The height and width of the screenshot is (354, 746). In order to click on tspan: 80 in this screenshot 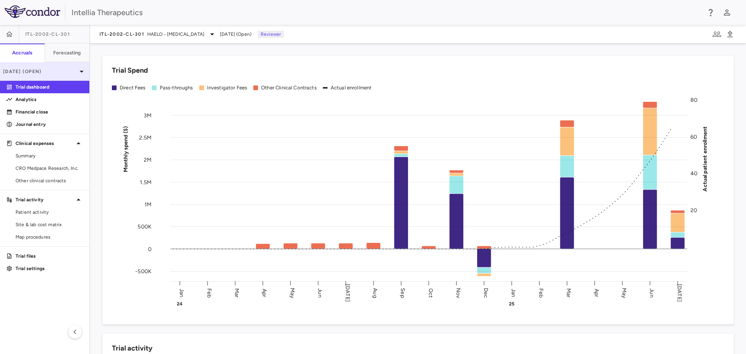, I will do `click(694, 100)`.